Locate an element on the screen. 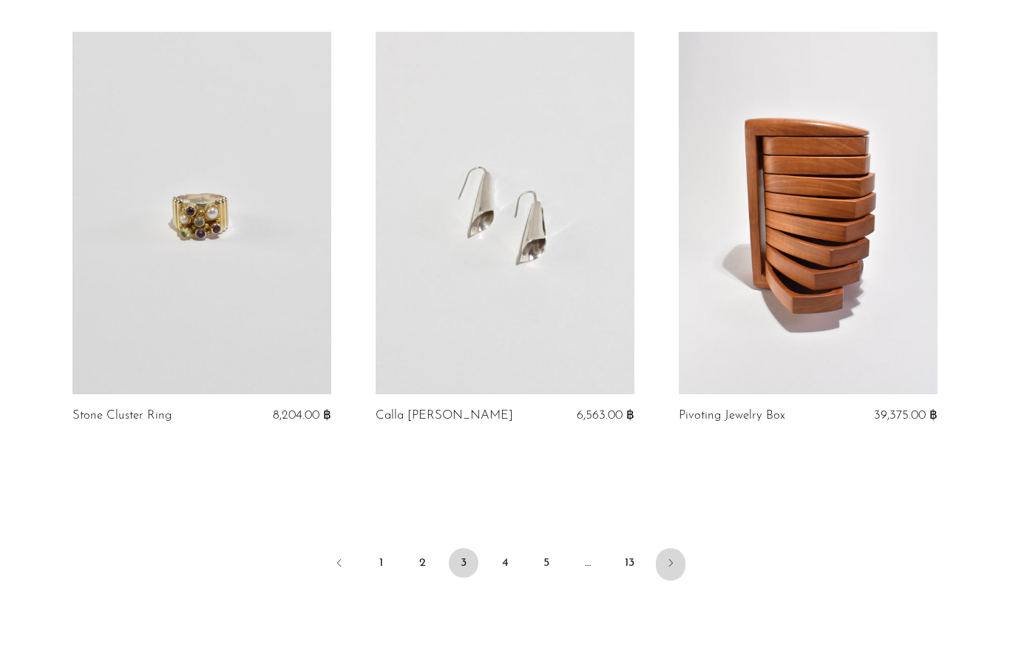 The width and height of the screenshot is (1010, 645). a: Pivoting Jewelry Box is located at coordinates (732, 415).